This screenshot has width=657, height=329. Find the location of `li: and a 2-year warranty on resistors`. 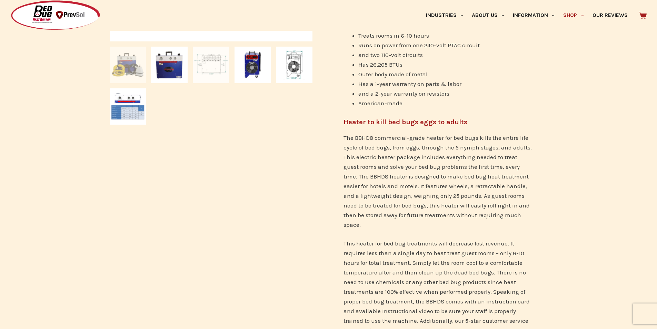

li: and a 2-year warranty on resistors is located at coordinates (446, 93).